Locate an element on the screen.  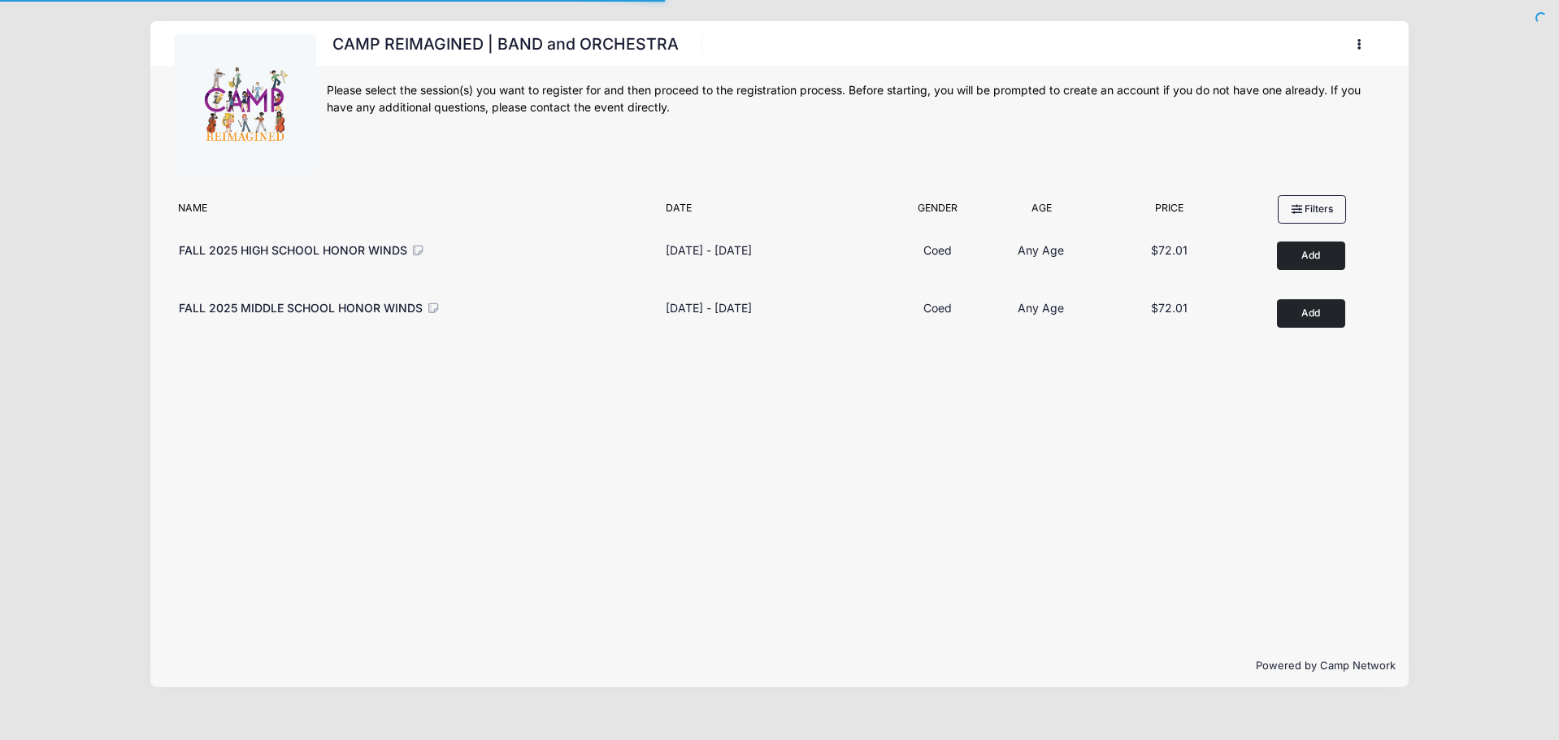
div: Date is located at coordinates (773, 212).